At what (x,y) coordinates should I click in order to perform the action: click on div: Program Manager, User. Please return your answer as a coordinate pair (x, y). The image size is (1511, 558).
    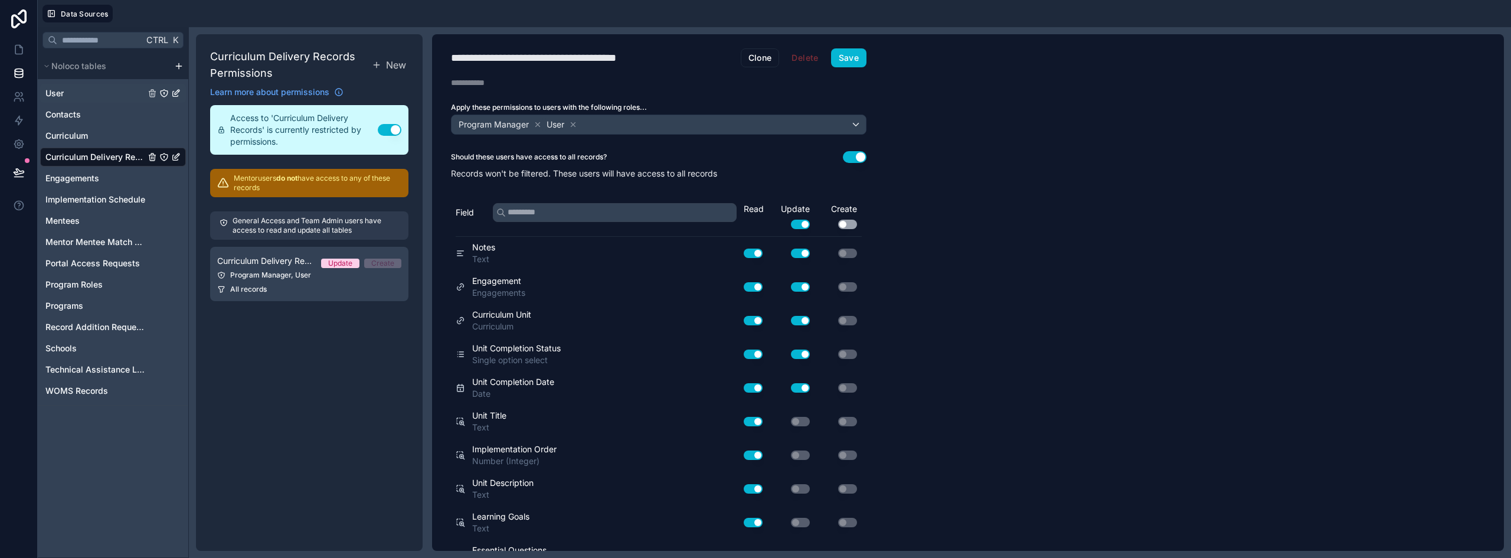
    Looking at the image, I should click on (309, 275).